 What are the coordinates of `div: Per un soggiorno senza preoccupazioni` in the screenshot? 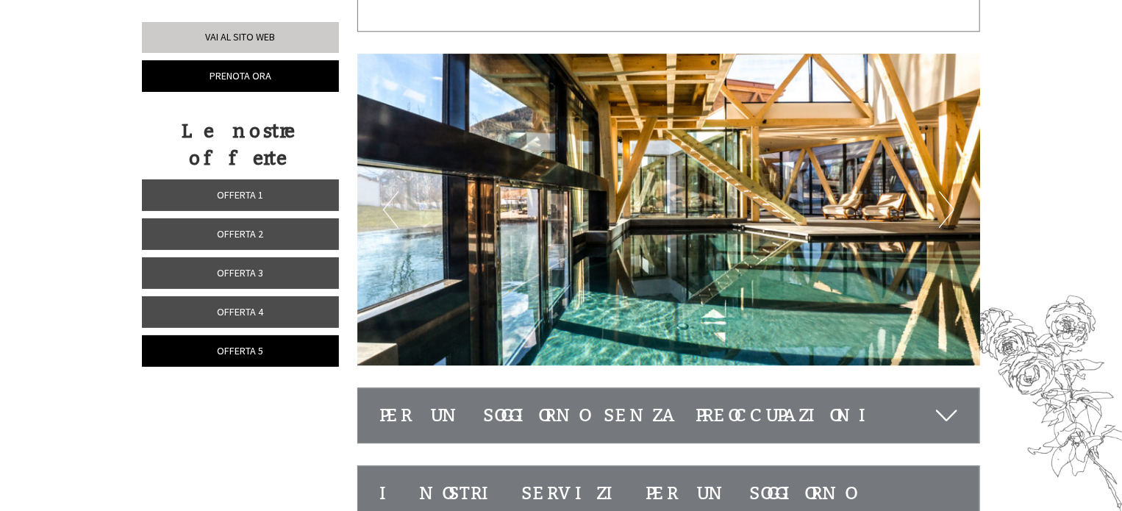 It's located at (669, 415).